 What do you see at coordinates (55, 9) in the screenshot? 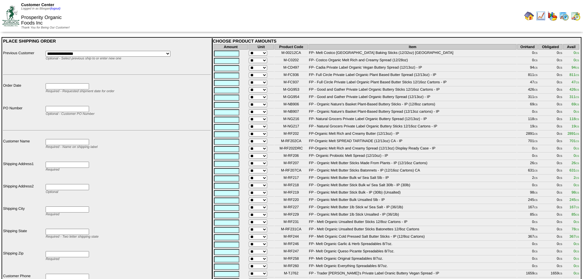
I see `a: (logout)` at bounding box center [55, 9].